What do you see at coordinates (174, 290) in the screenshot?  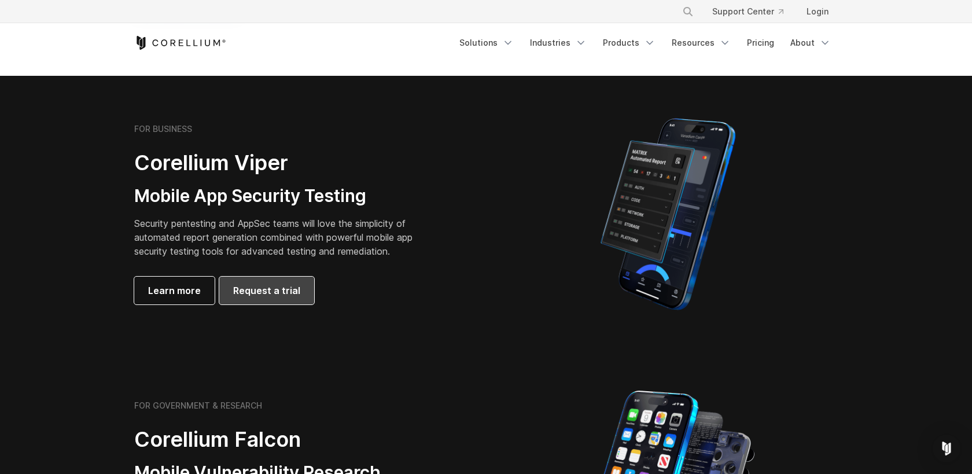 I see `a: Learn more` at bounding box center [174, 290].